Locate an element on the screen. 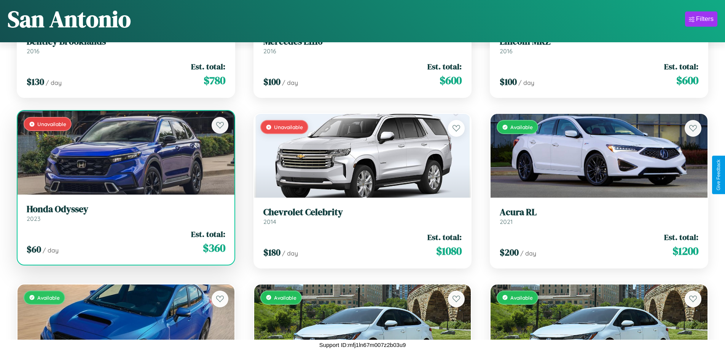 The width and height of the screenshot is (725, 350). span: 2014 is located at coordinates (270, 222).